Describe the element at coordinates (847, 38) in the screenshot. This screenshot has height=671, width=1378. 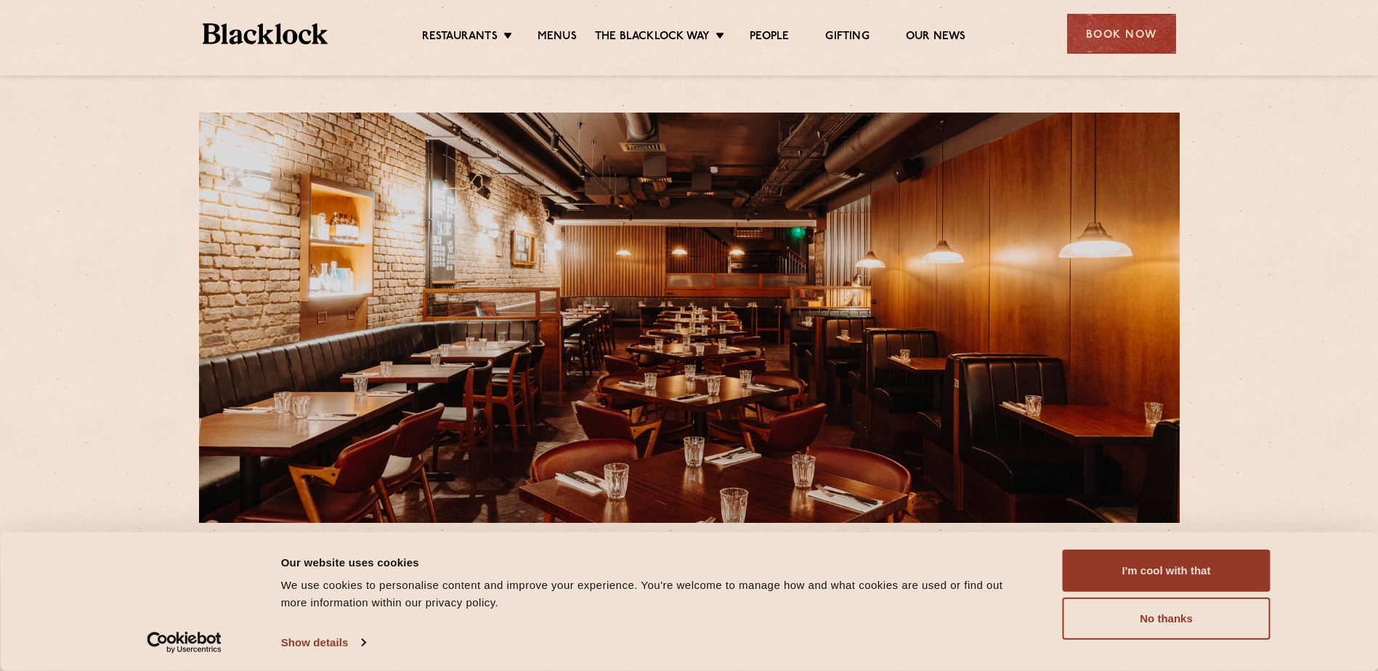
I see `a: Gifting` at that location.